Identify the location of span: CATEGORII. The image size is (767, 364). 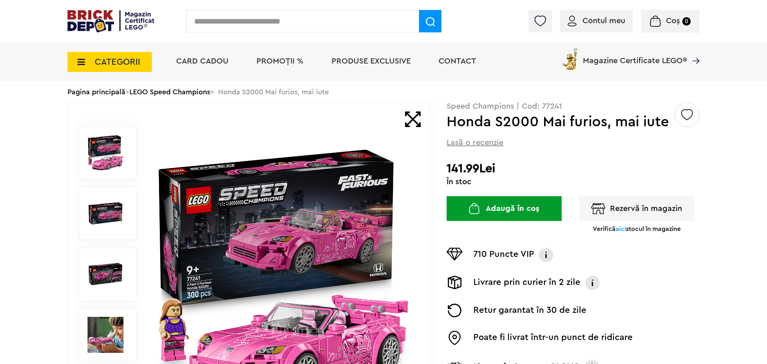
(118, 62).